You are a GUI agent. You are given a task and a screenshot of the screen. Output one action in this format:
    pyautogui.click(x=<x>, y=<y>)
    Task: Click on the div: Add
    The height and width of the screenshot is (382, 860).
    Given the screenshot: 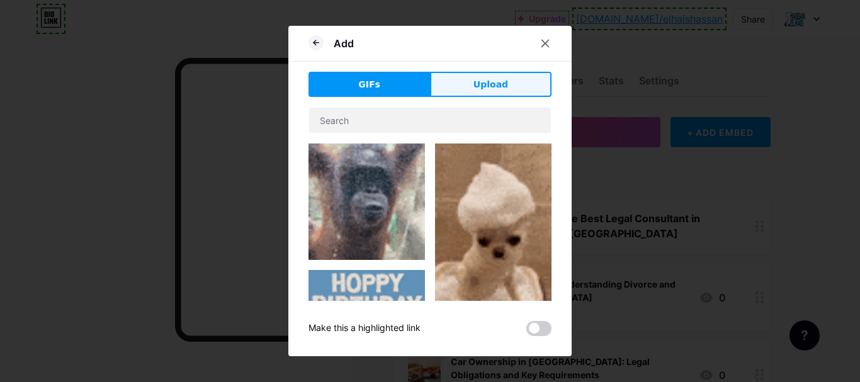 What is the action you would take?
    pyautogui.click(x=344, y=43)
    